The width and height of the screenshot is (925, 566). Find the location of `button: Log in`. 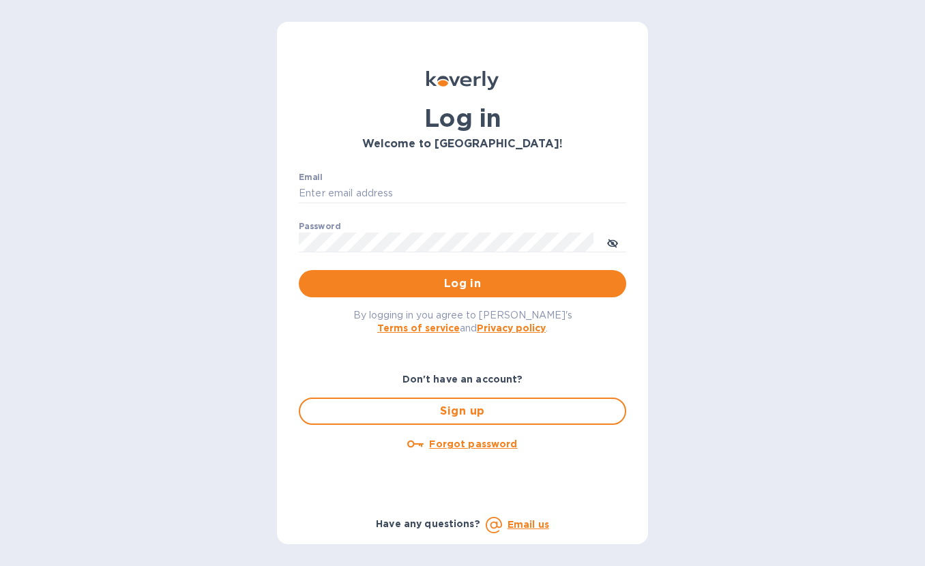

button: Log in is located at coordinates (463, 284).